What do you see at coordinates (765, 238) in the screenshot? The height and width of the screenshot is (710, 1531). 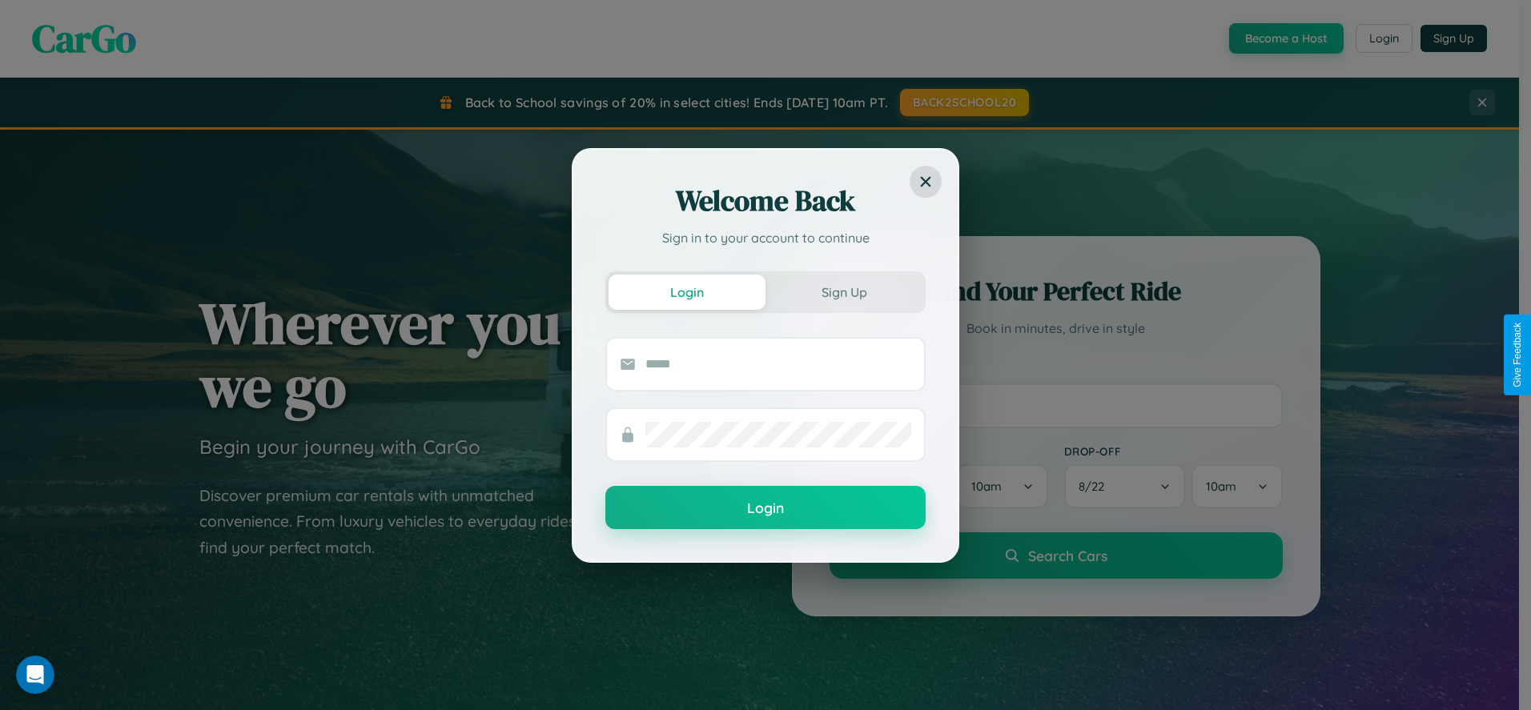 I see `p: Sign in to your account to continue` at bounding box center [765, 238].